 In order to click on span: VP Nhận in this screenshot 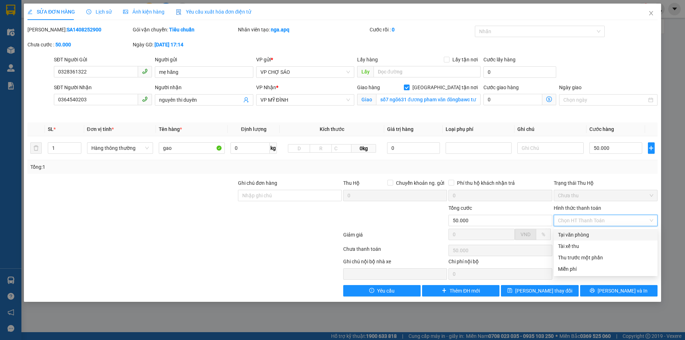, I will do `click(266, 87)`.